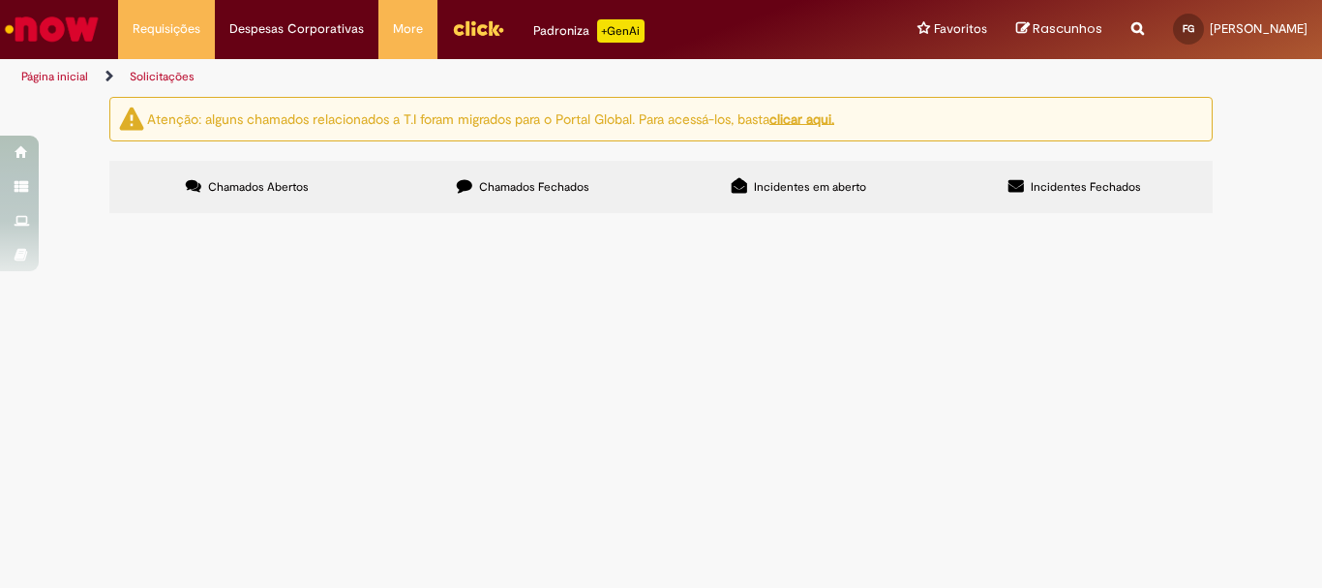 This screenshot has width=1322, height=588. What do you see at coordinates (1068, 28) in the screenshot?
I see `span: Rascunhos` at bounding box center [1068, 28].